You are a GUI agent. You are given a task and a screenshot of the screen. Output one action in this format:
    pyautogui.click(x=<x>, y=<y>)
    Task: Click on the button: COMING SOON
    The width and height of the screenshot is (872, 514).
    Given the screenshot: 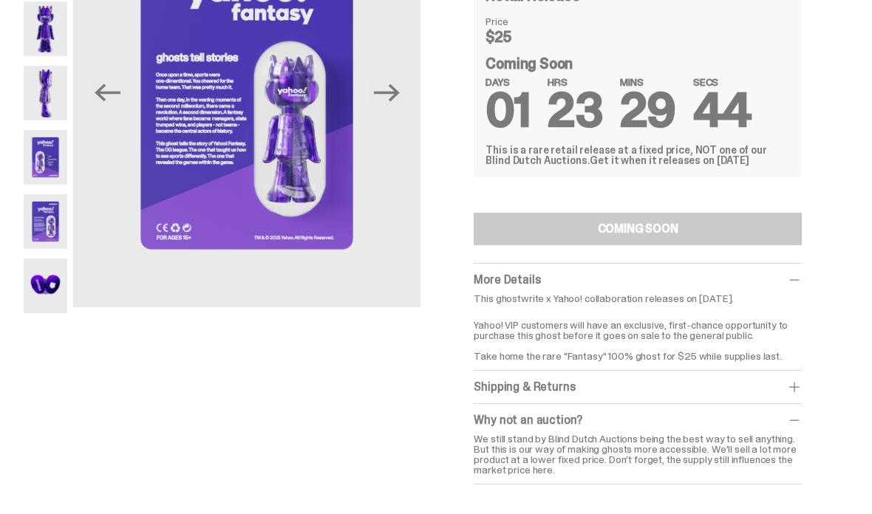 What is the action you would take?
    pyautogui.click(x=638, y=229)
    